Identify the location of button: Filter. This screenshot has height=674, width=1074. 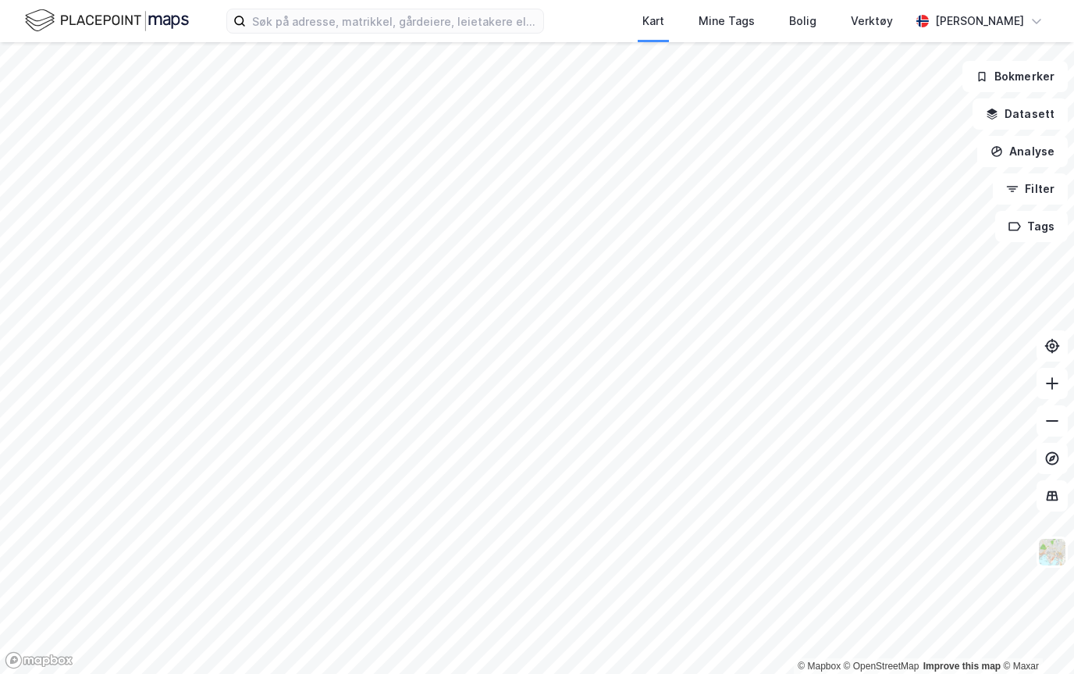
(1030, 189).